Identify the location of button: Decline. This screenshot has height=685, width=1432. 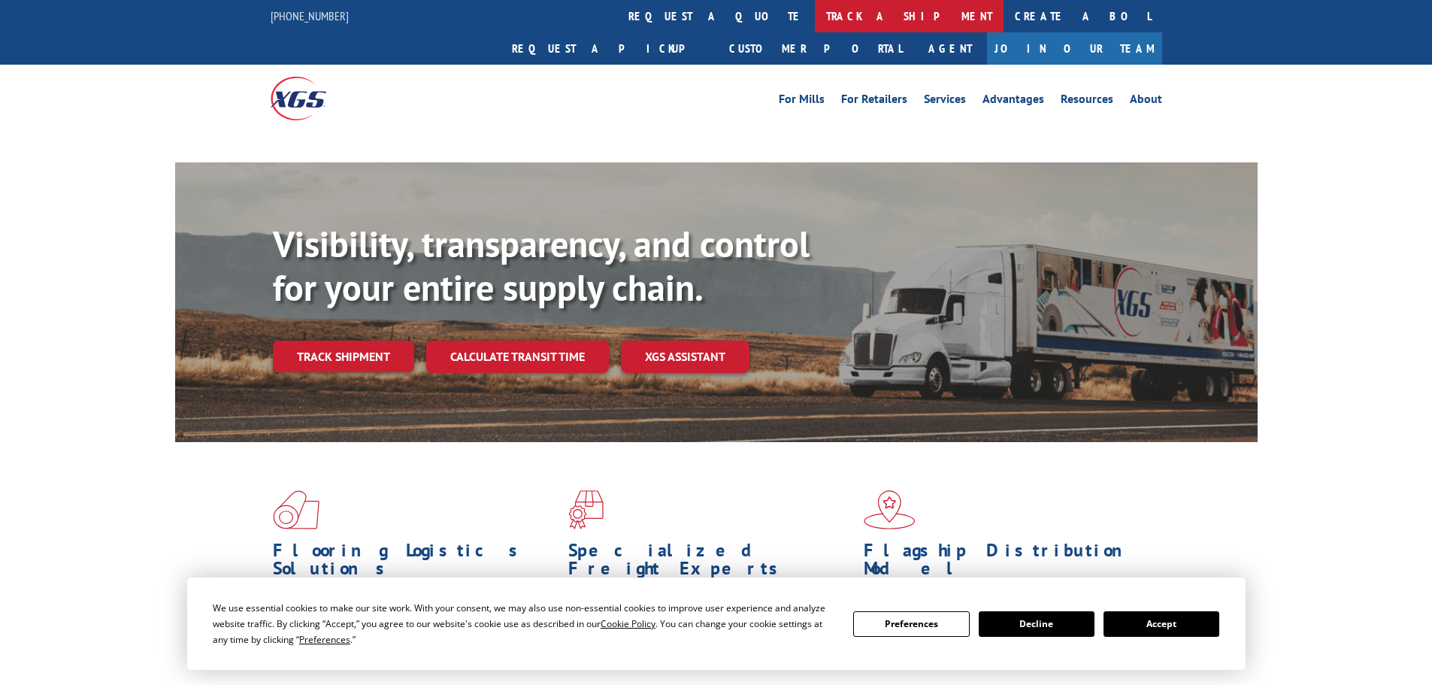
(1037, 624).